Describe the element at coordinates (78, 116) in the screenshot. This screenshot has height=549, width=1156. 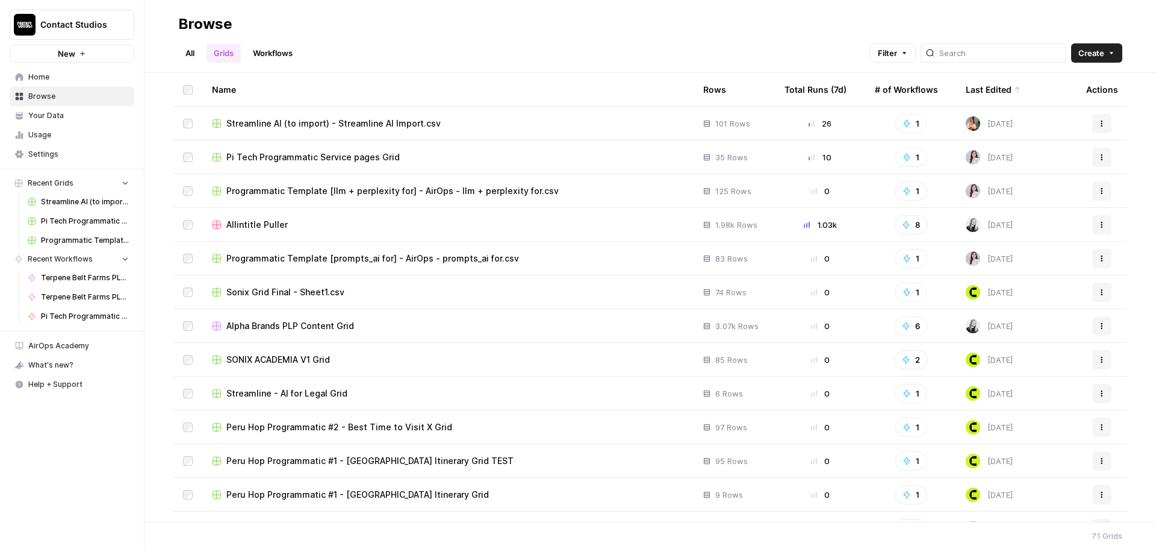
I see `span: Your Data` at that location.